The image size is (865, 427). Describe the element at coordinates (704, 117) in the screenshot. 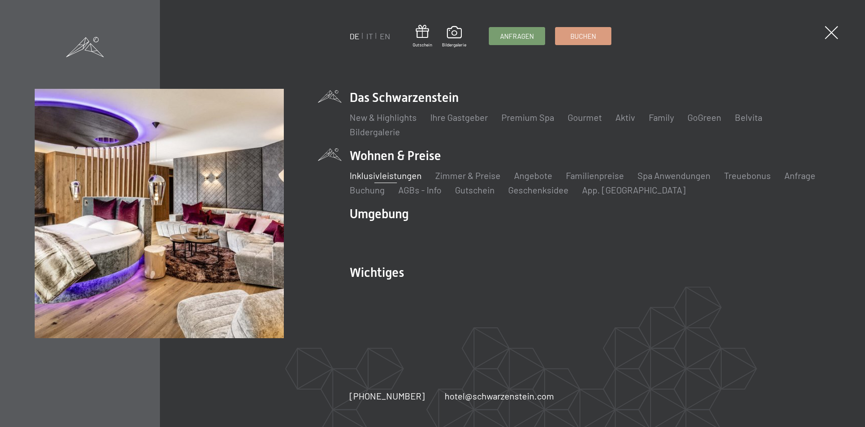

I see `a: GoGreen` at that location.